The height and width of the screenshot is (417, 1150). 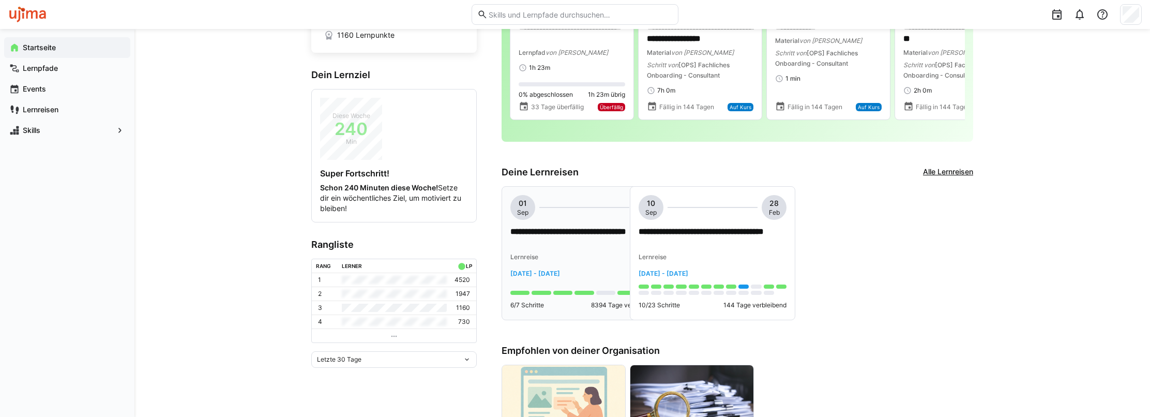 I want to click on span: 10, so click(x=651, y=203).